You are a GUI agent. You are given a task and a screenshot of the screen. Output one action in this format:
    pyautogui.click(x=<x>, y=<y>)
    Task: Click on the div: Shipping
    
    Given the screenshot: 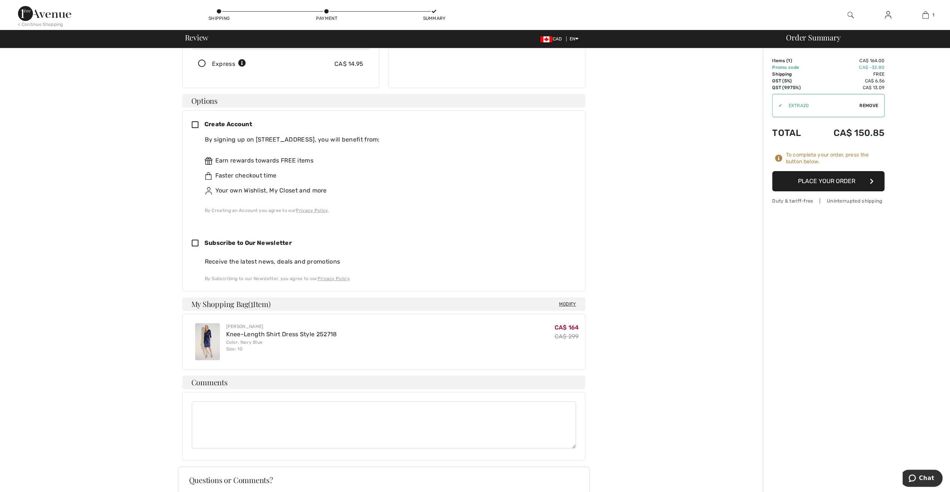 What is the action you would take?
    pyautogui.click(x=219, y=18)
    